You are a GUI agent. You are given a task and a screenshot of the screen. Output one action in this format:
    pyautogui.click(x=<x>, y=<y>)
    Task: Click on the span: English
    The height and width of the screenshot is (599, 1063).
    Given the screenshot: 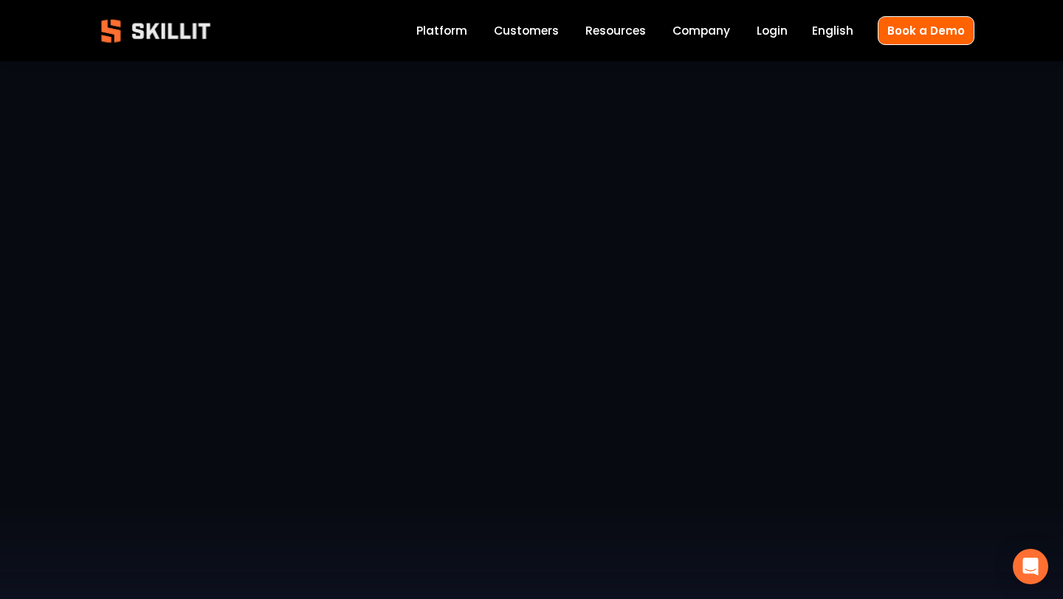 What is the action you would take?
    pyautogui.click(x=832, y=30)
    